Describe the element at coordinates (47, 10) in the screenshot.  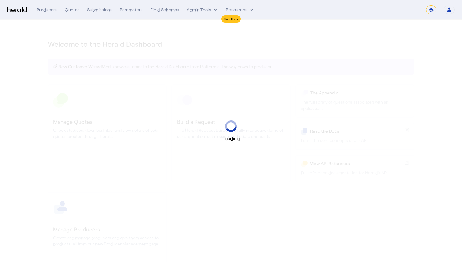
I see `div: Producers` at that location.